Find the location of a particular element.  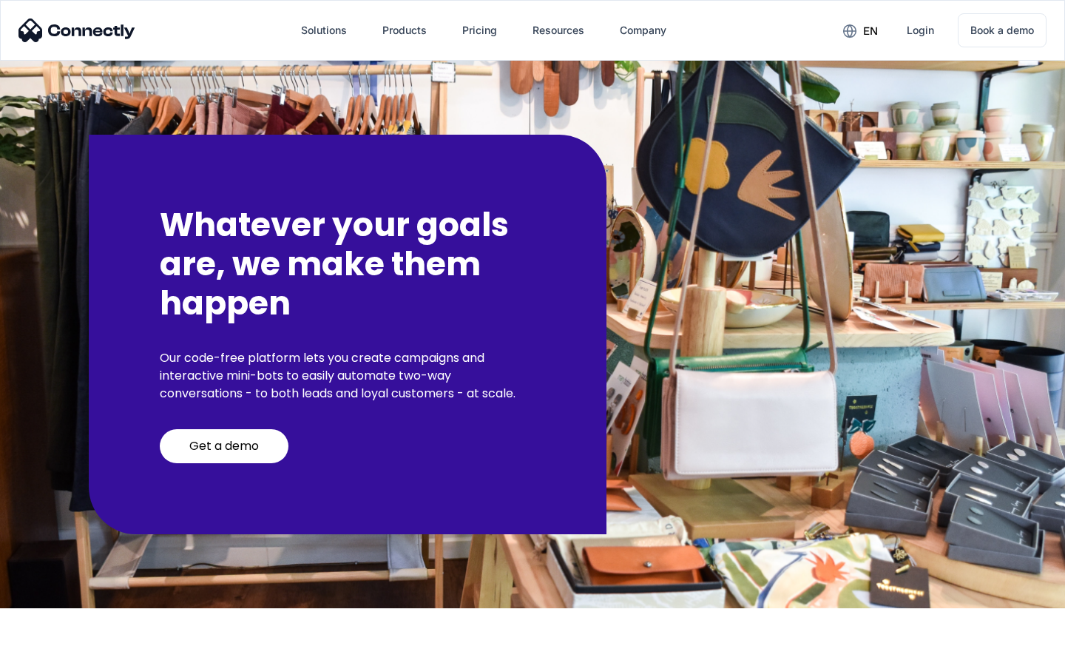

a: Book a demo is located at coordinates (1003, 30).